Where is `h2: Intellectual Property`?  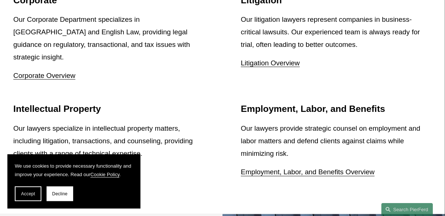 h2: Intellectual Property is located at coordinates (109, 109).